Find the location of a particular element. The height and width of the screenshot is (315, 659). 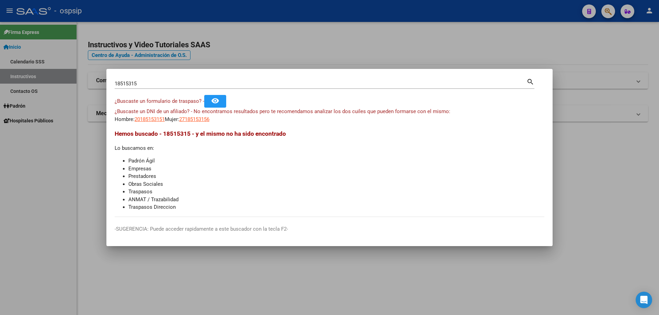

p: -SUGERENCIA: Puede acceder rapidamente a este buscador con la tecla F2- is located at coordinates (329, 229).